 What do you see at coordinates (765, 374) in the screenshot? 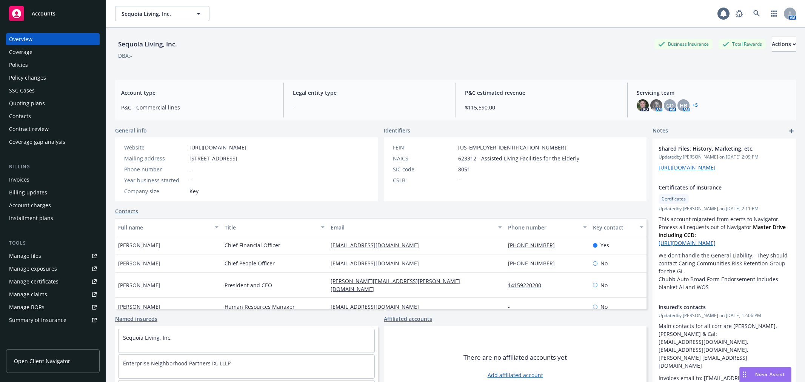
I see `button: Nova Assist` at bounding box center [765, 374].